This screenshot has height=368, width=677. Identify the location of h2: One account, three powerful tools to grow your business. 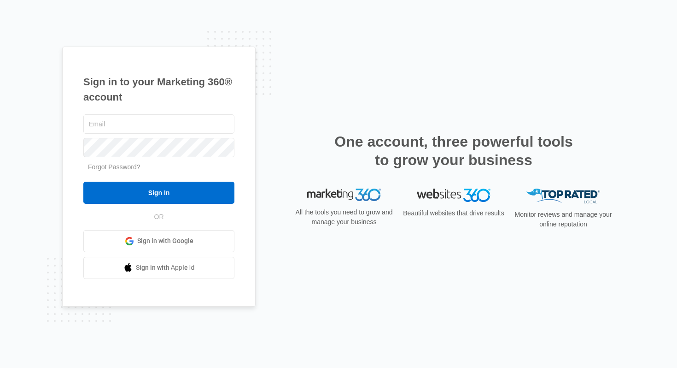
(454, 151).